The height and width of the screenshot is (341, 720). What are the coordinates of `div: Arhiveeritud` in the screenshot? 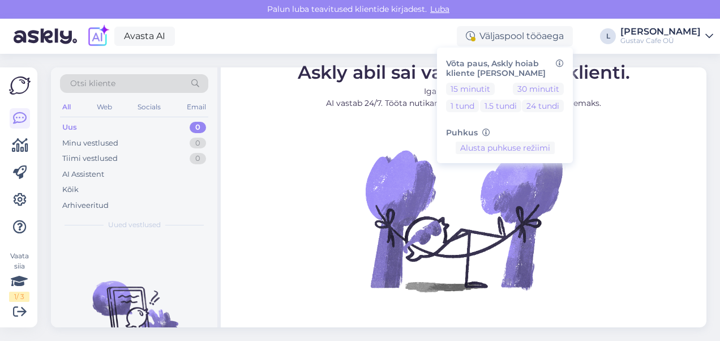 It's located at (85, 205).